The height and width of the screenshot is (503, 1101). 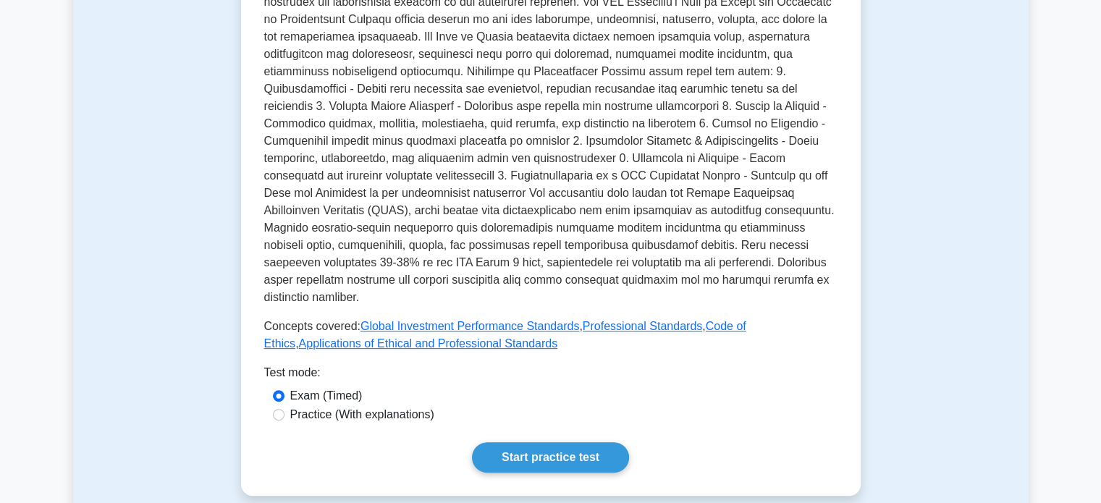 What do you see at coordinates (470, 326) in the screenshot?
I see `a: Global Investment Performance Standards` at bounding box center [470, 326].